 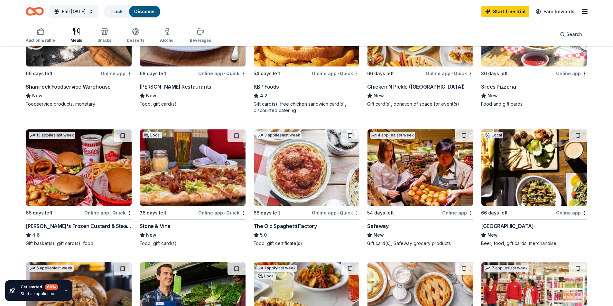 What do you see at coordinates (79, 168) in the screenshot?
I see `img: Image for Freddy's Frozen Custard & Steakburgers` at bounding box center [79, 168].